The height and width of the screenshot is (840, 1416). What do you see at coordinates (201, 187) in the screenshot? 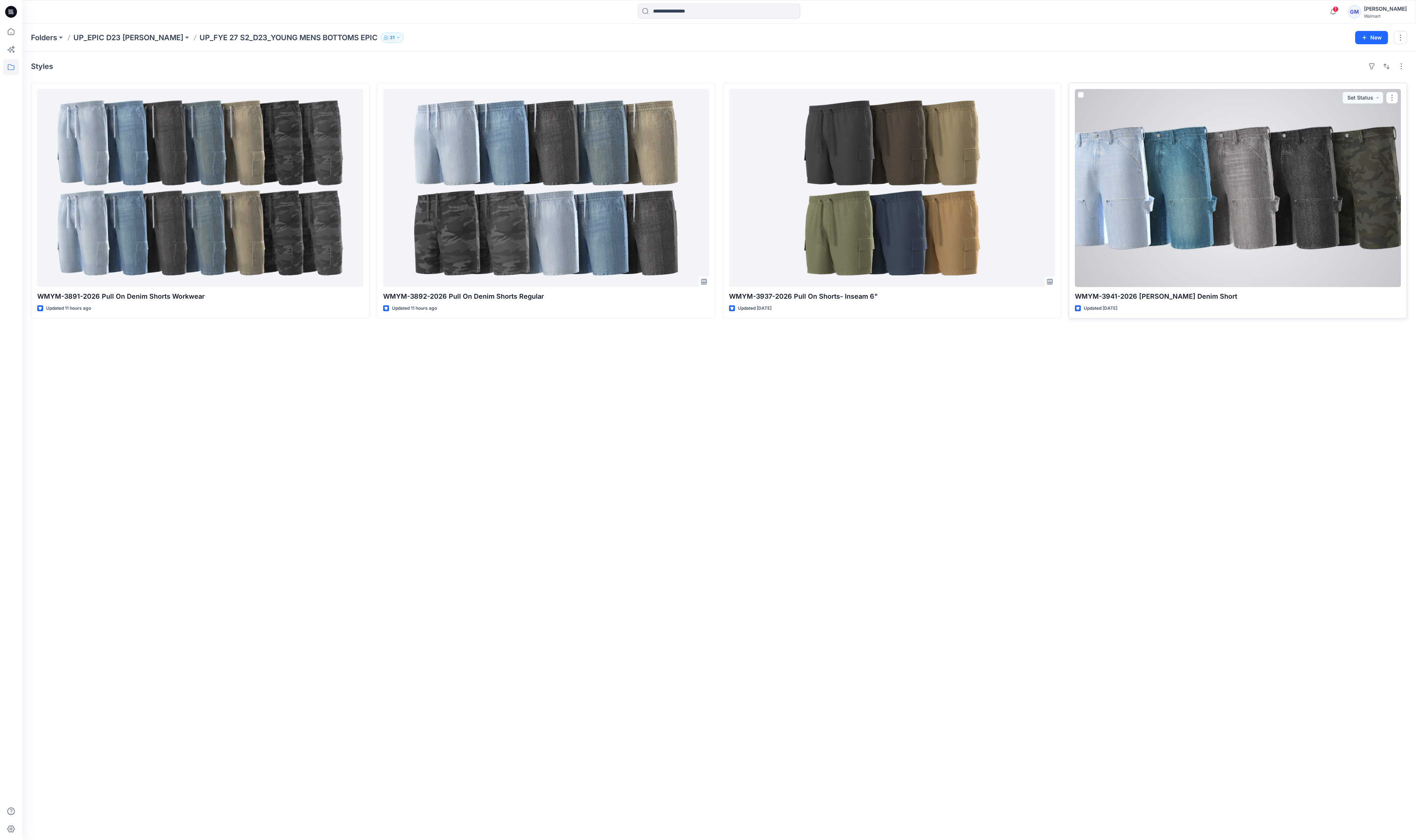
I see `a: WMYM-3891-2026 Pull On Denim Shorts Workwear` at bounding box center [201, 187].